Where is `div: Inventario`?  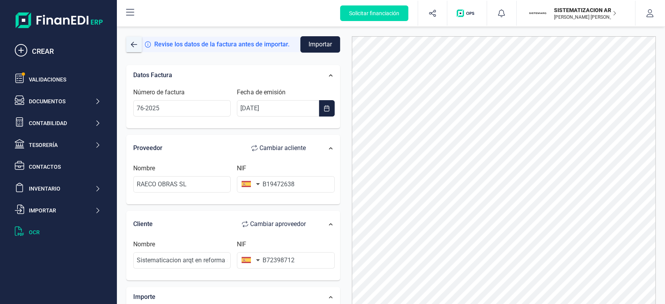 div: Inventario is located at coordinates (62, 189).